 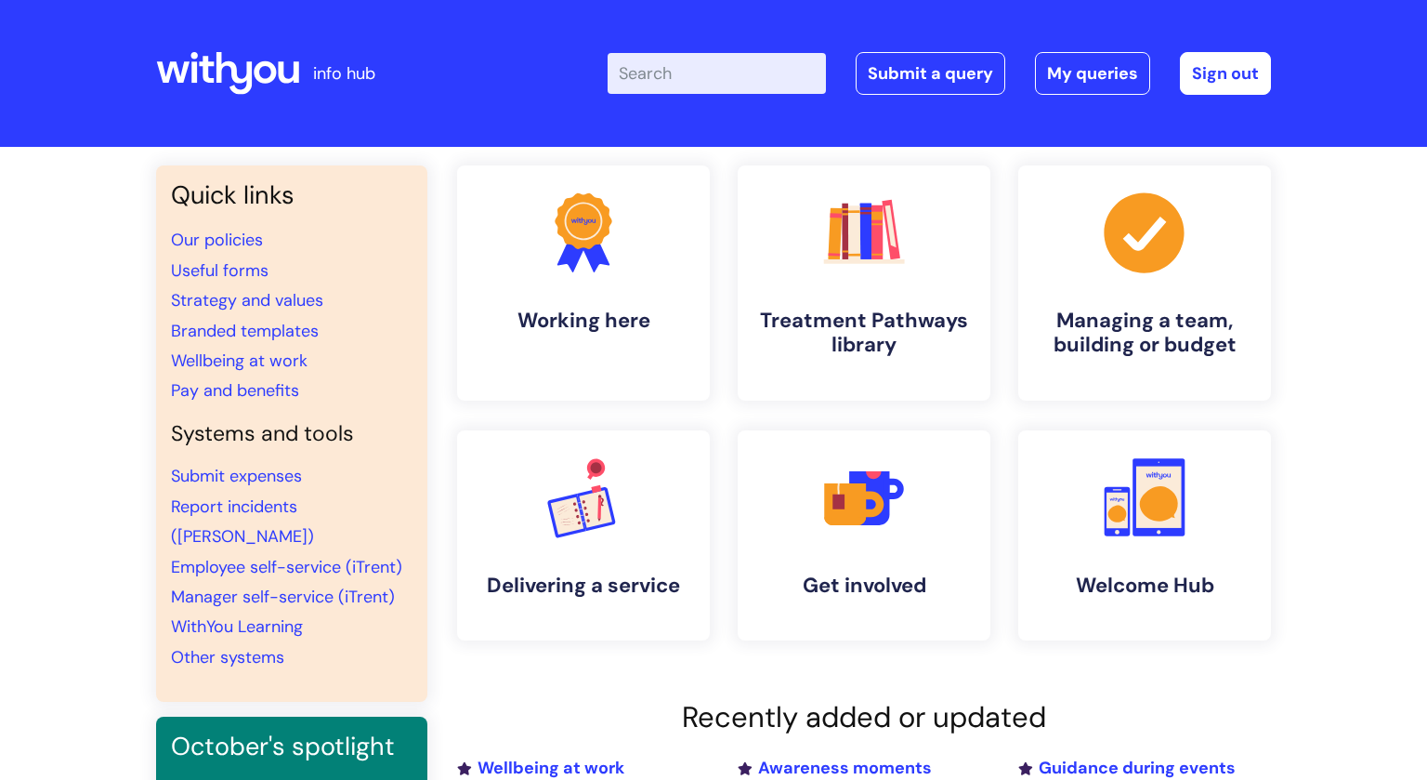 I want to click on a: Delivering a service, so click(x=584, y=535).